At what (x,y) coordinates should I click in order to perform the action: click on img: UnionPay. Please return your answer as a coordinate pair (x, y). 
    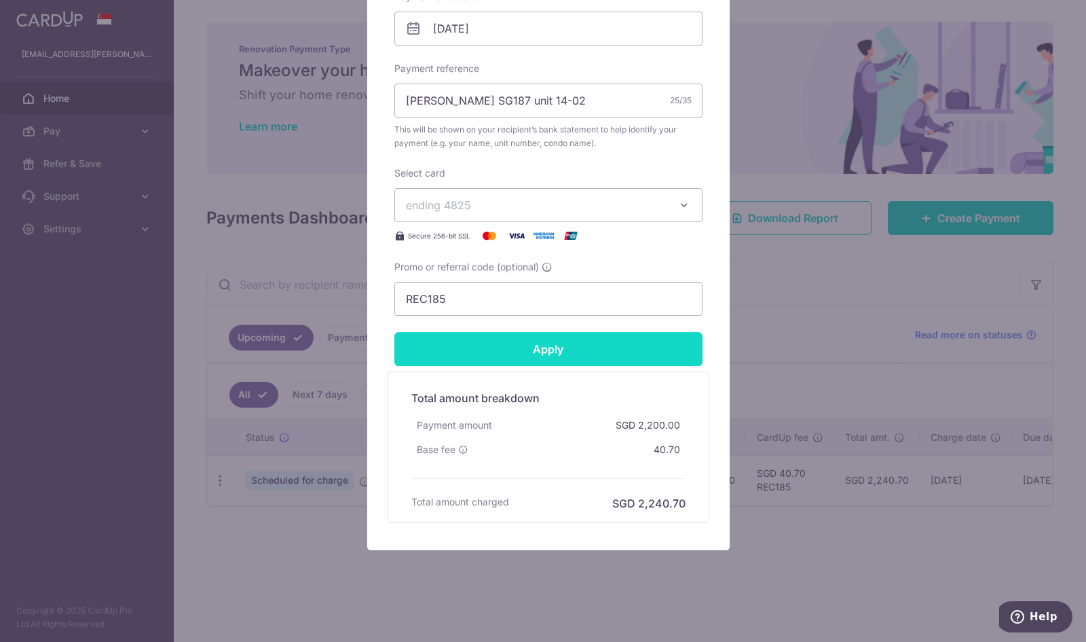
    Looking at the image, I should click on (571, 236).